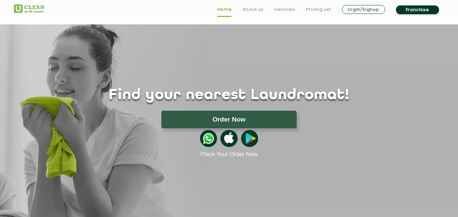 This screenshot has width=458, height=217. I want to click on a: Place Your Order Now, so click(229, 155).